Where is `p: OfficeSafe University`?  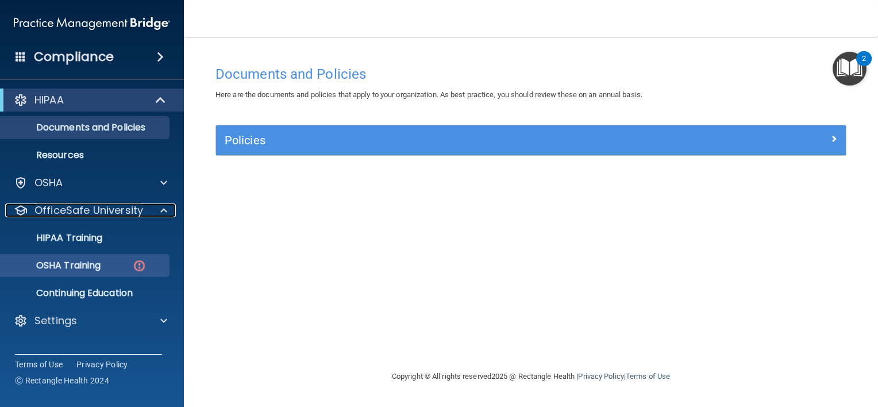 p: OfficeSafe University is located at coordinates (88, 210).